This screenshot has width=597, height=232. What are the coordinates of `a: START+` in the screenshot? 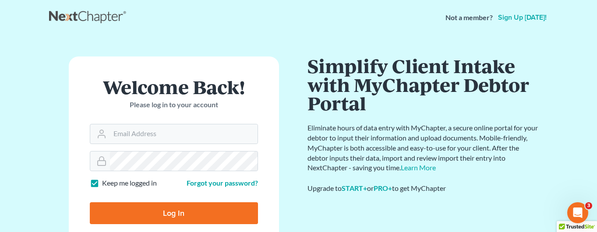 It's located at (355, 188).